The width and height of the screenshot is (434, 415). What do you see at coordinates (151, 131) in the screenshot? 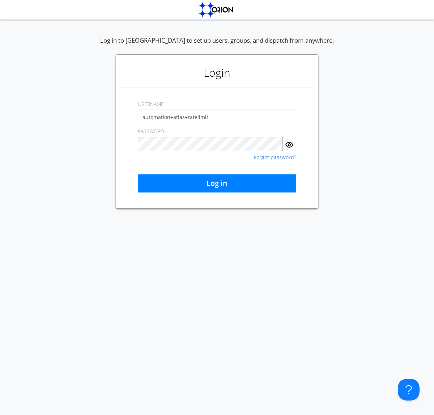
I see `label: PASSWORD` at bounding box center [151, 131].